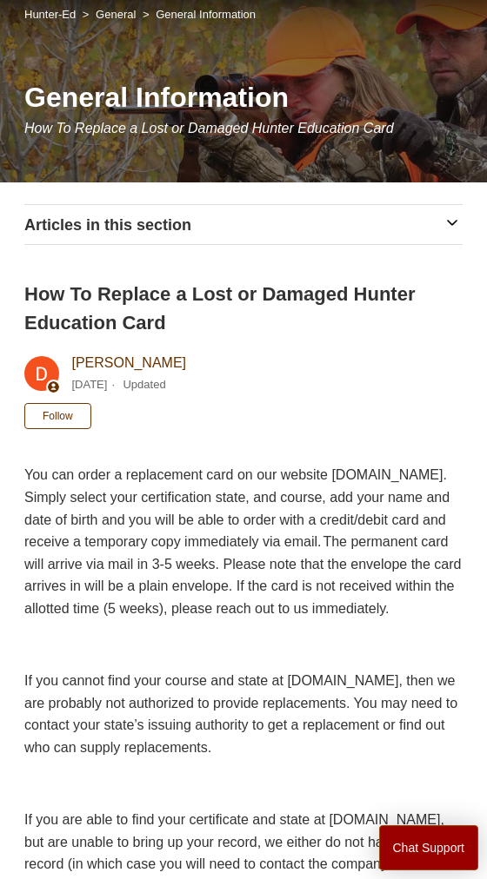  I want to click on button: Follow Article, so click(57, 416).